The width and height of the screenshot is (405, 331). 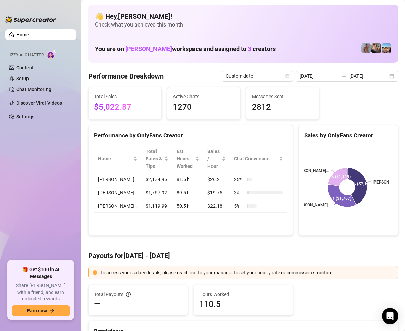 I want to click on span: info-circle, so click(x=128, y=294).